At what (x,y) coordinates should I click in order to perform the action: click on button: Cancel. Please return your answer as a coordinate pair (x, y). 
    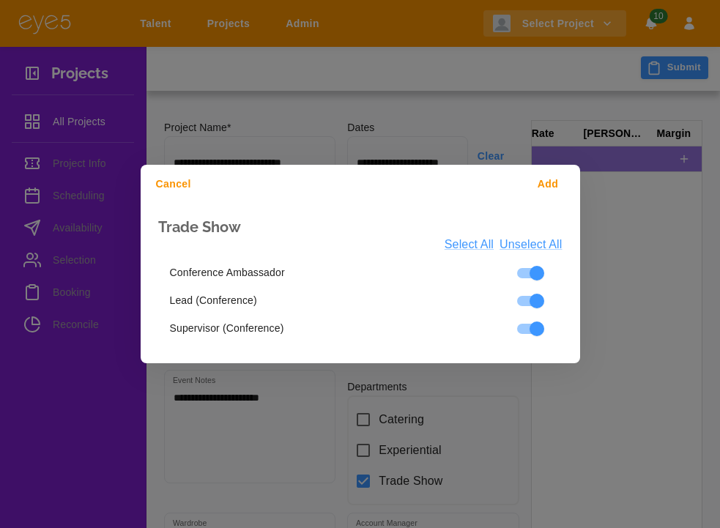
    Looking at the image, I should click on (176, 184).